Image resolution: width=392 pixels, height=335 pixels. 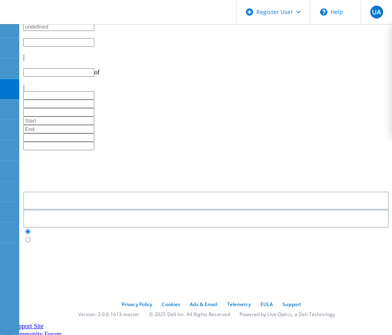 I want to click on a: Ads & Email, so click(x=203, y=304).